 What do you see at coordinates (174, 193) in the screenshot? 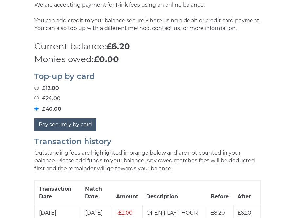
I see `th: Description` at bounding box center [174, 193].